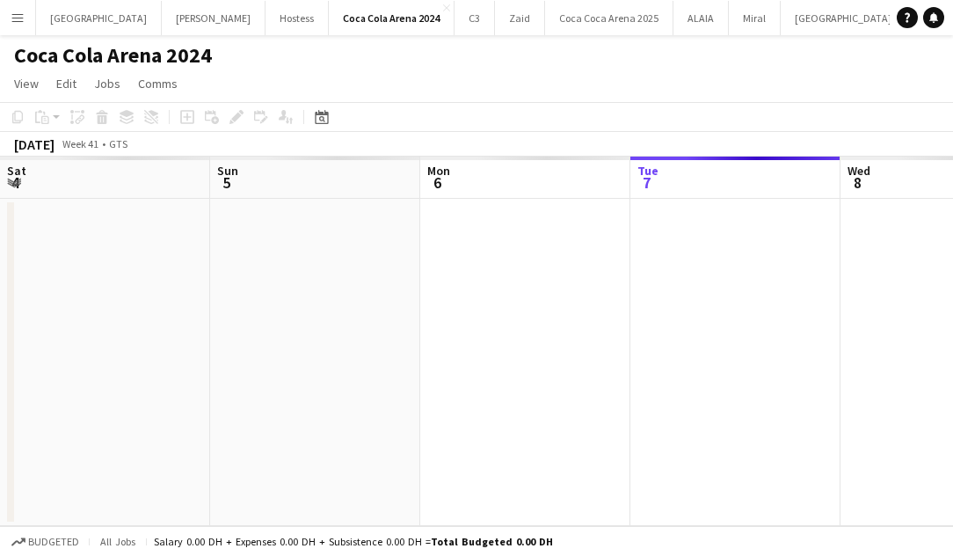 The height and width of the screenshot is (556, 953). Describe the element at coordinates (113, 55) in the screenshot. I see `h1: Coca Cola Arena 2024` at that location.